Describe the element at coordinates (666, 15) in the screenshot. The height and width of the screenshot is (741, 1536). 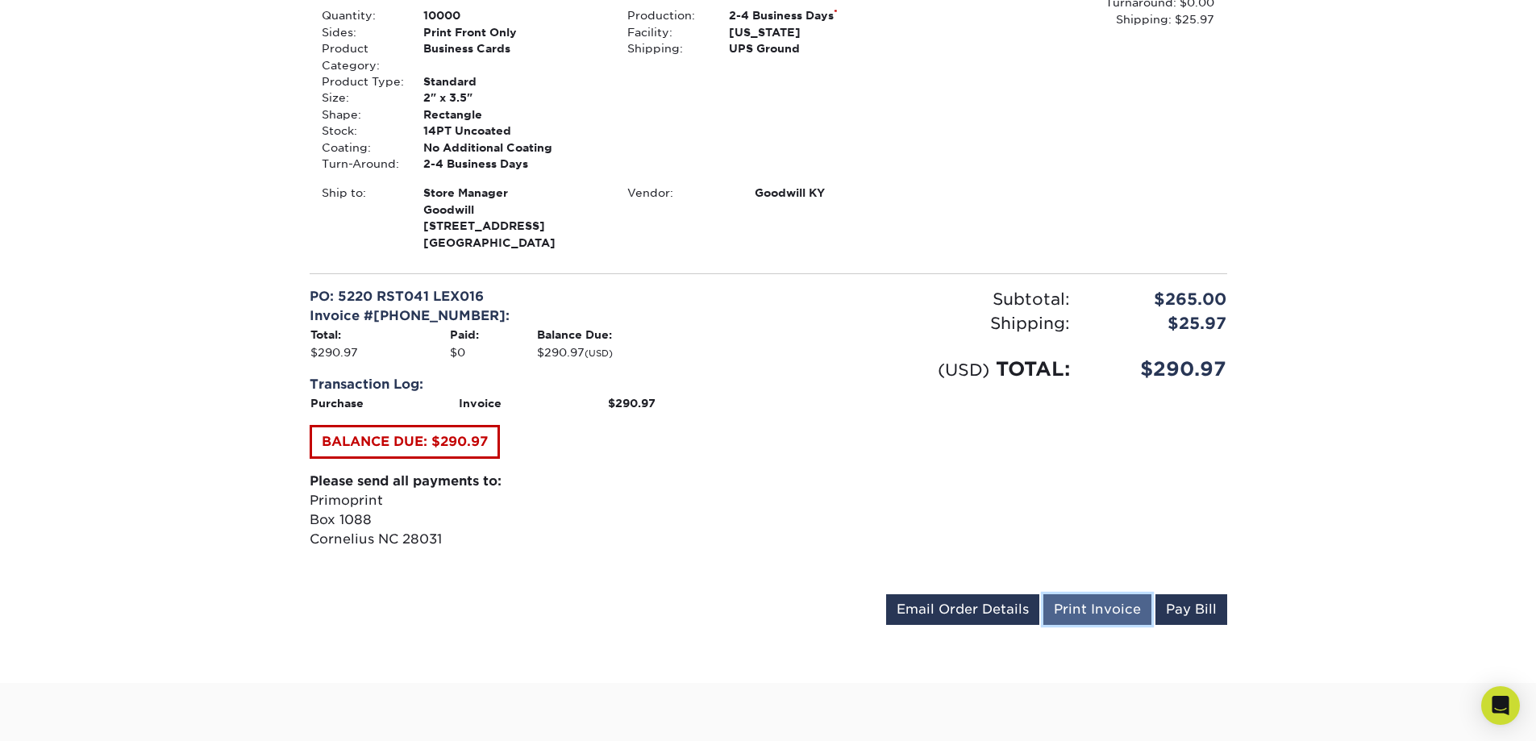
I see `div: Production:` at that location.